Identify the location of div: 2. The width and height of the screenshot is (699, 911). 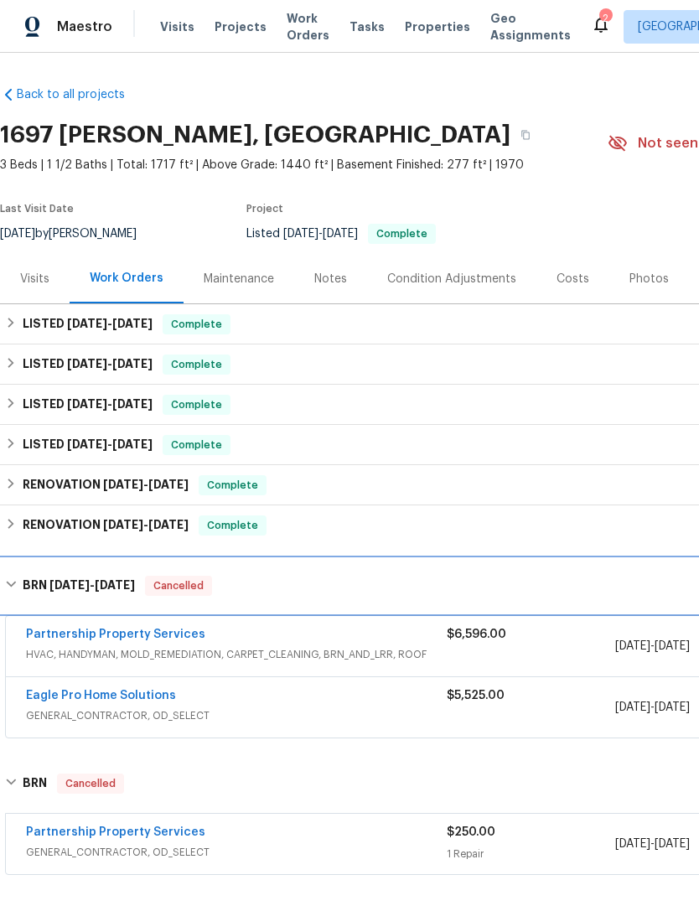
(605, 18).